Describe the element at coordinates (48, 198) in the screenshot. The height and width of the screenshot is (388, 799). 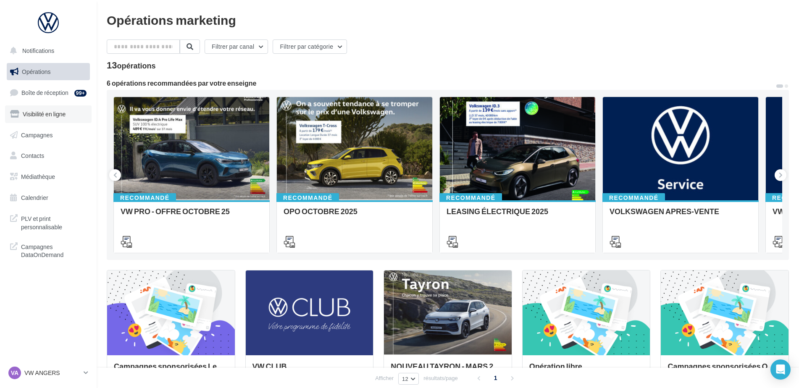
I see `a: Calendrier` at that location.